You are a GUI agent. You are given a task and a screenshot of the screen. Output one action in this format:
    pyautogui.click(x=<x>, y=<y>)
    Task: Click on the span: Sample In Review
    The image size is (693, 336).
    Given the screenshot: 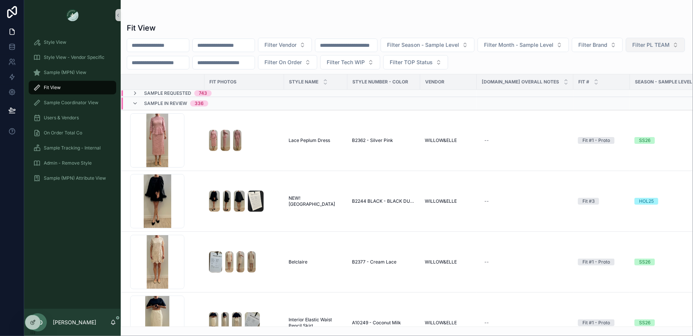 What is the action you would take?
    pyautogui.click(x=166, y=103)
    